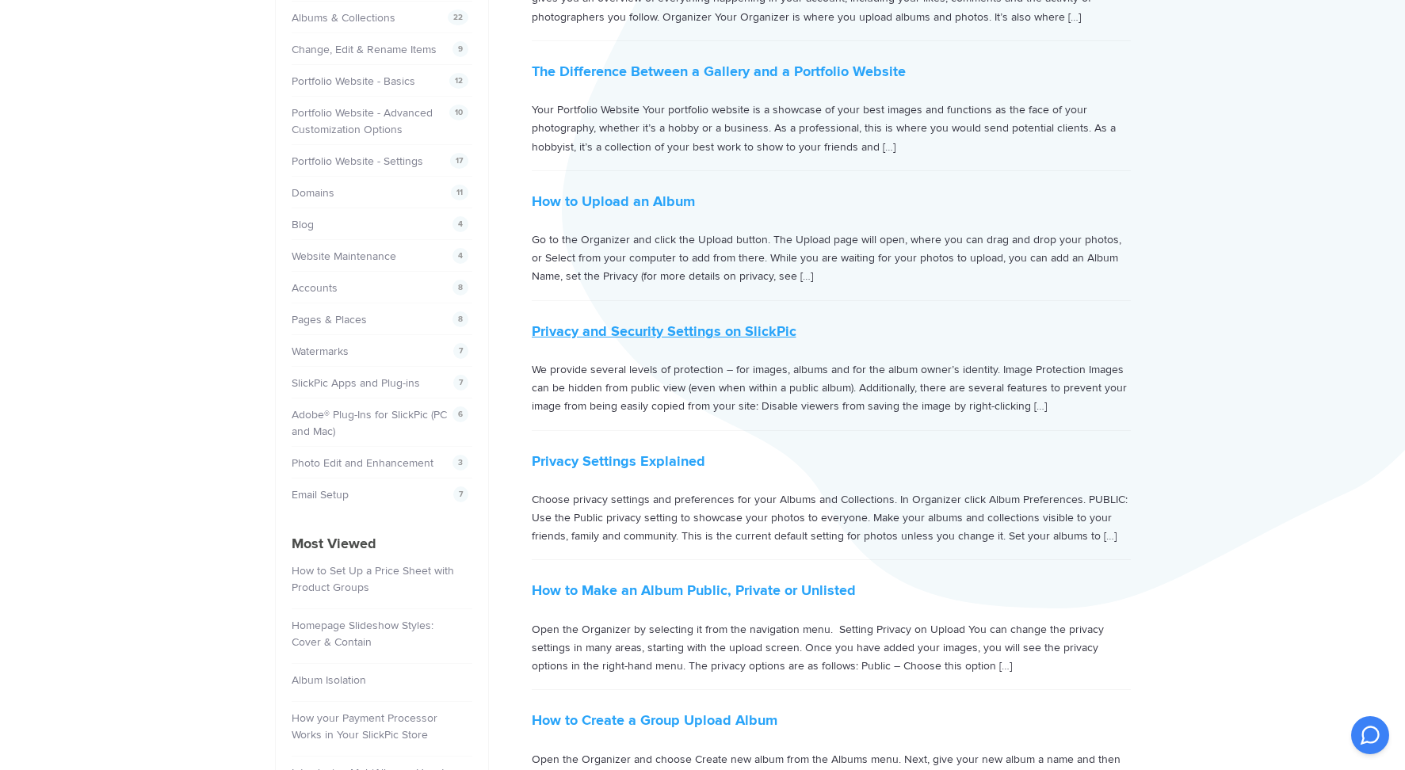  Describe the element at coordinates (344, 256) in the screenshot. I see `a: Website Maintenance` at that location.